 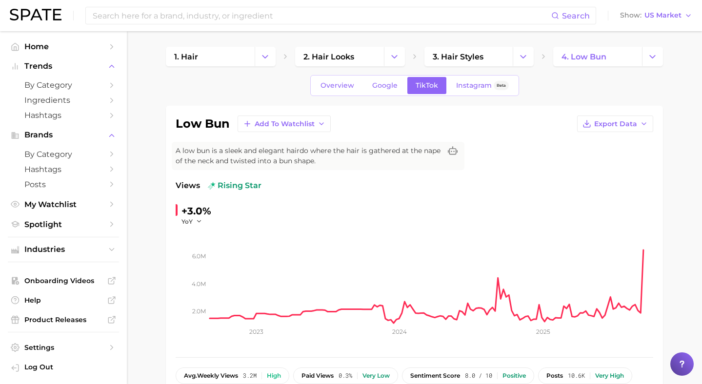 What do you see at coordinates (337, 85) in the screenshot?
I see `a: Overview` at bounding box center [337, 85].